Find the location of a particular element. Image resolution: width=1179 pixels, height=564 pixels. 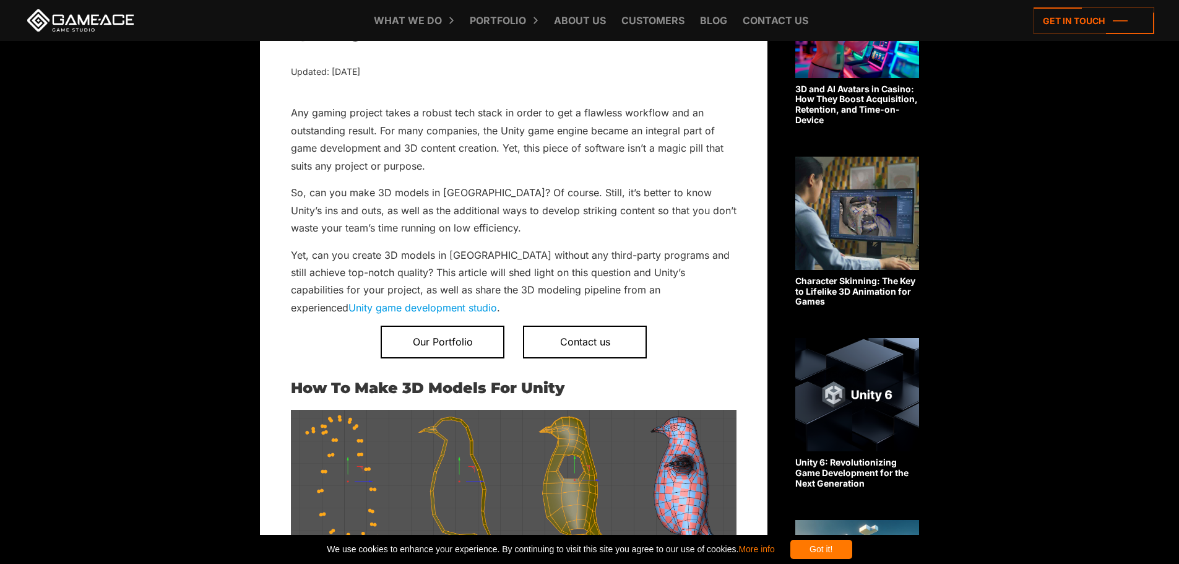

h2: How To Make 3D Models For Unity is located at coordinates (514, 388).